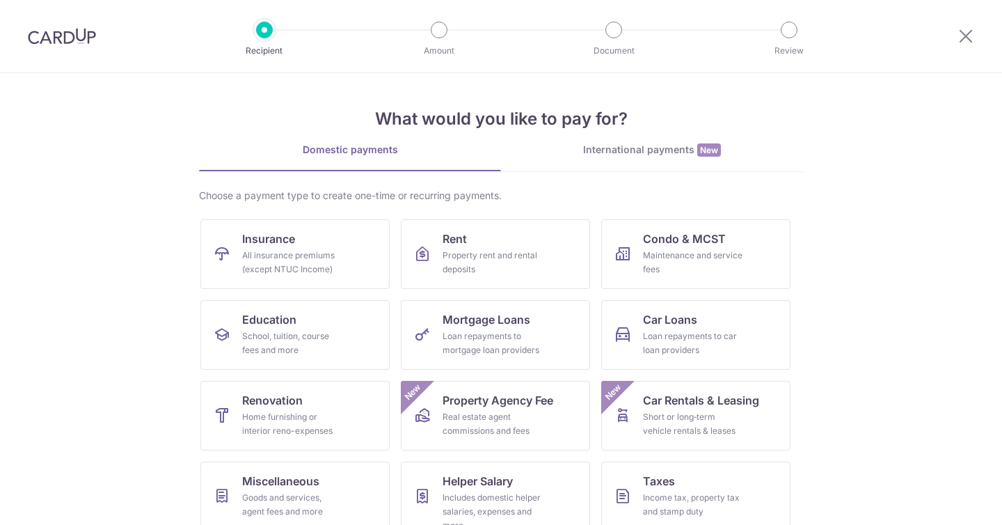 The image size is (1002, 525). I want to click on span: Helper Salary, so click(477, 481).